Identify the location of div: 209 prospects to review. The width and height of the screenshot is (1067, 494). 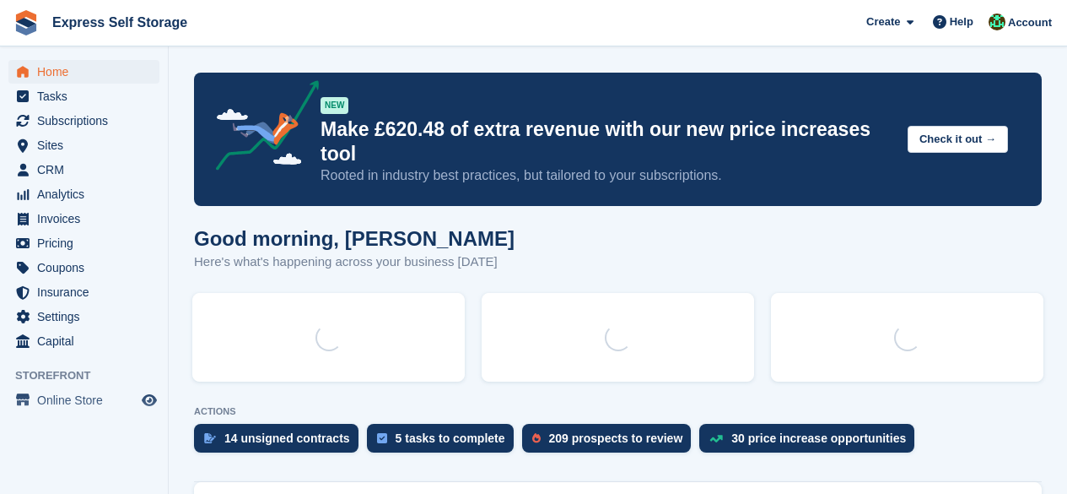
(616, 438).